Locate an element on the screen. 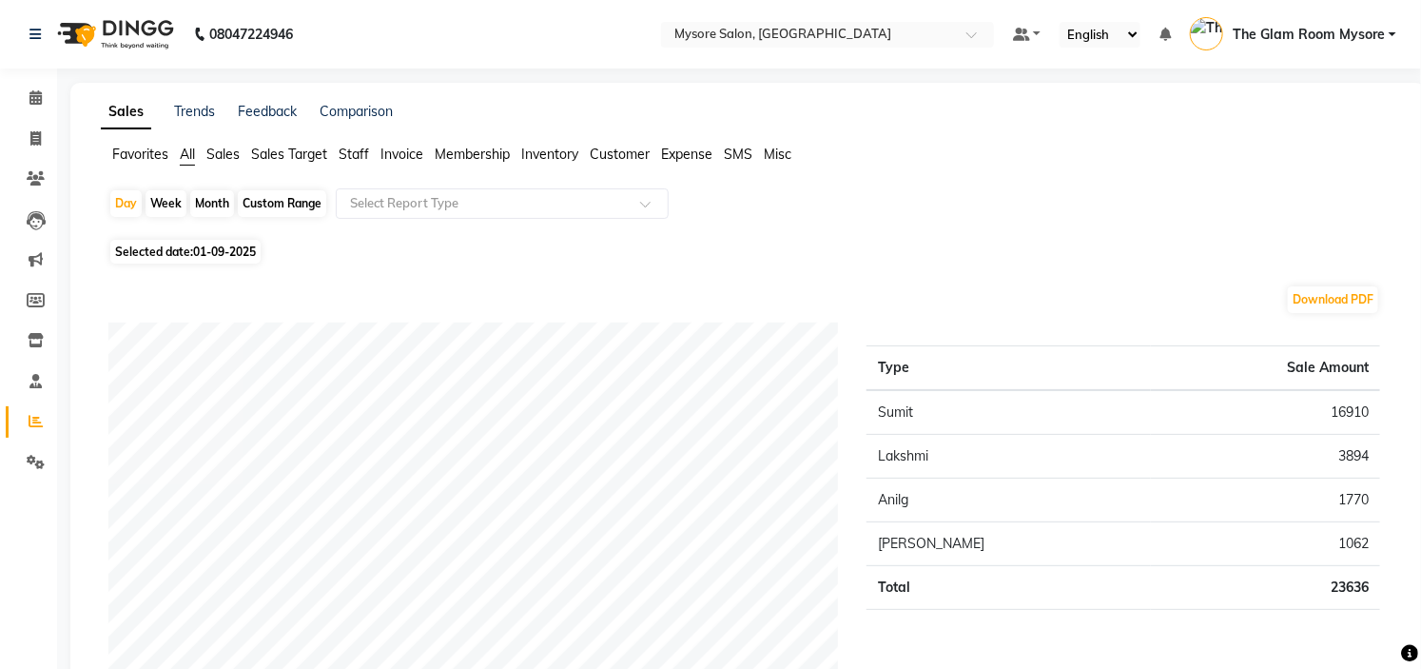 The height and width of the screenshot is (669, 1421). span: Invoice is located at coordinates (401, 154).